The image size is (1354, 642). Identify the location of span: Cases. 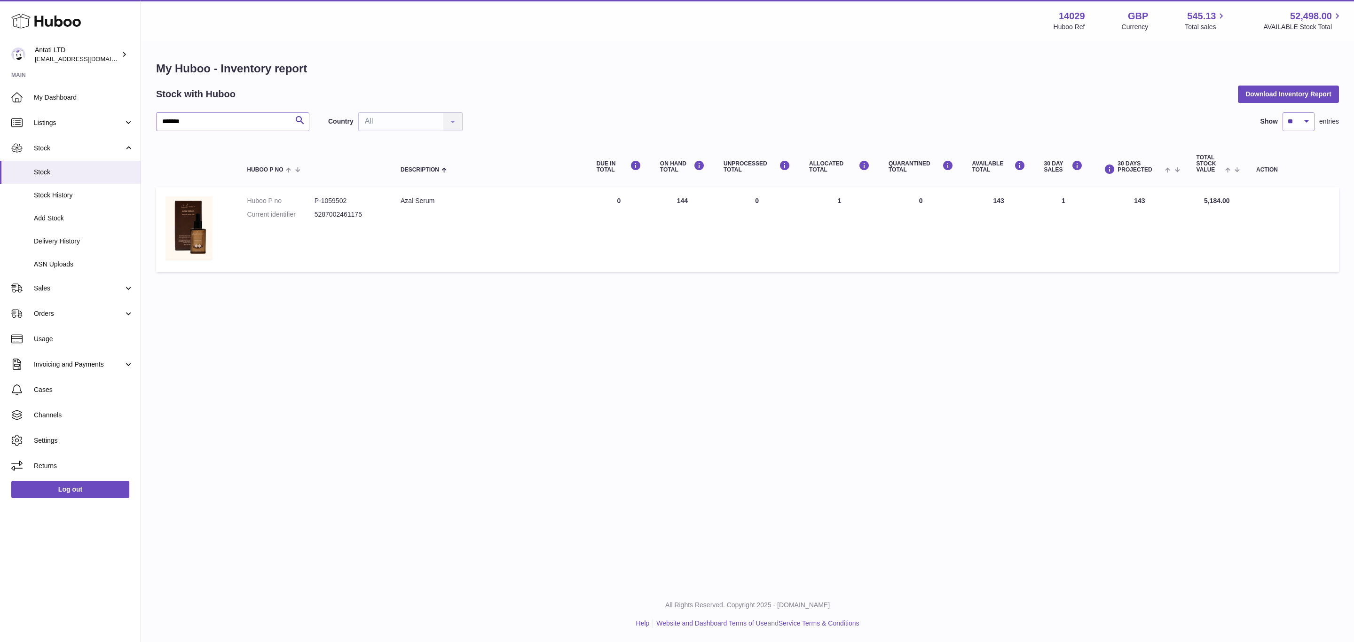
(84, 390).